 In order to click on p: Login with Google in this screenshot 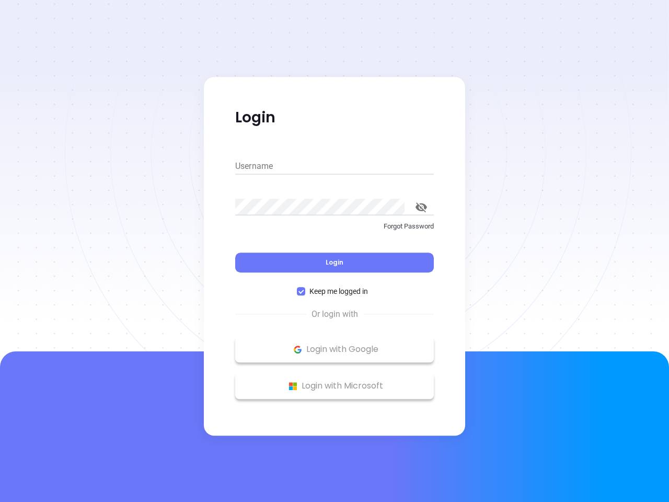, I will do `click(334, 349)`.